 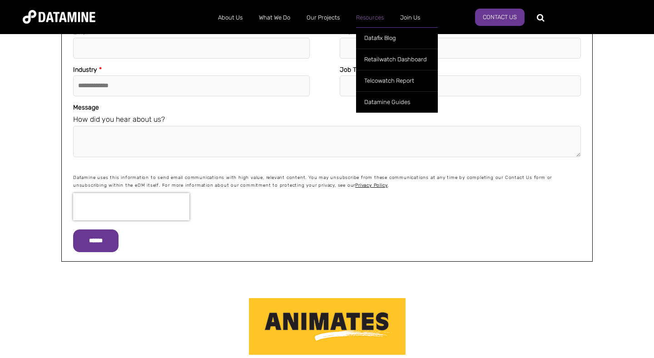 I want to click on img: Animates t2, so click(x=327, y=326).